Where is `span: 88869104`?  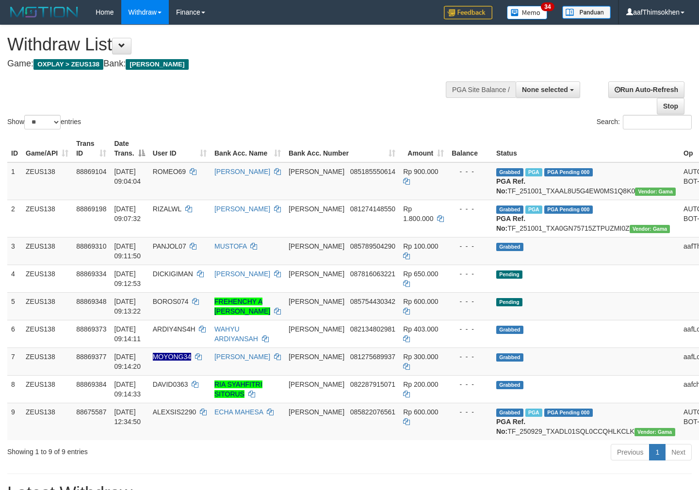
span: 88869104 is located at coordinates (91, 172).